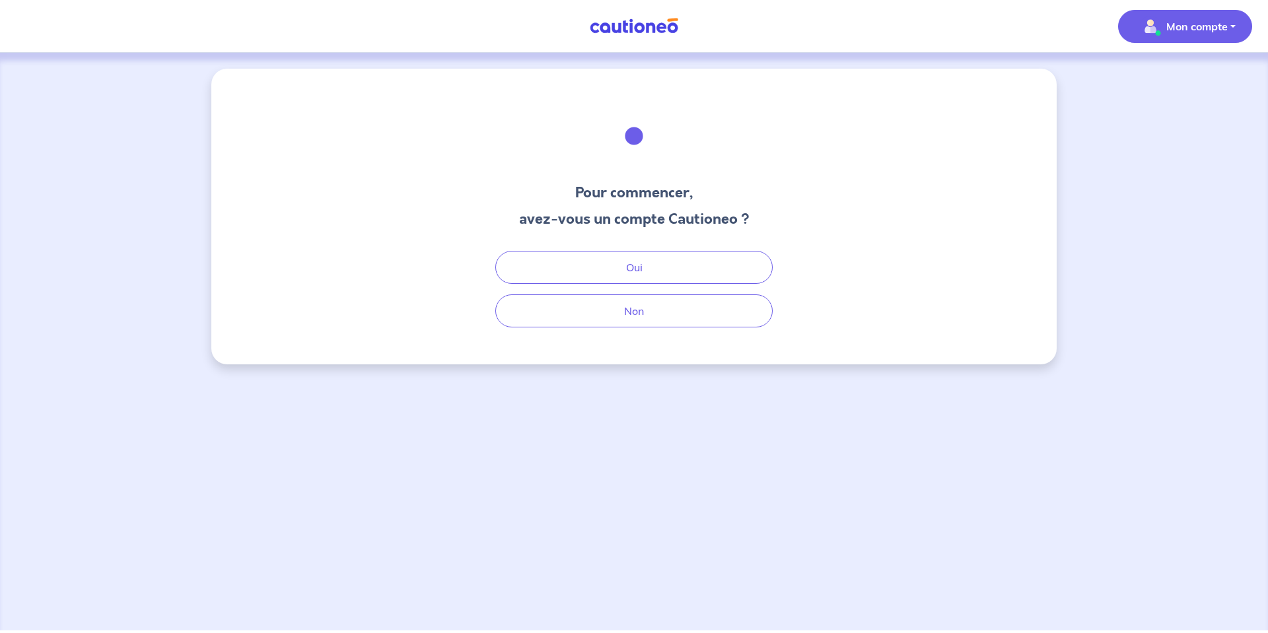 The image size is (1268, 633). What do you see at coordinates (634, 219) in the screenshot?
I see `h3: avez-vous un compte Cautioneo ?` at bounding box center [634, 219].